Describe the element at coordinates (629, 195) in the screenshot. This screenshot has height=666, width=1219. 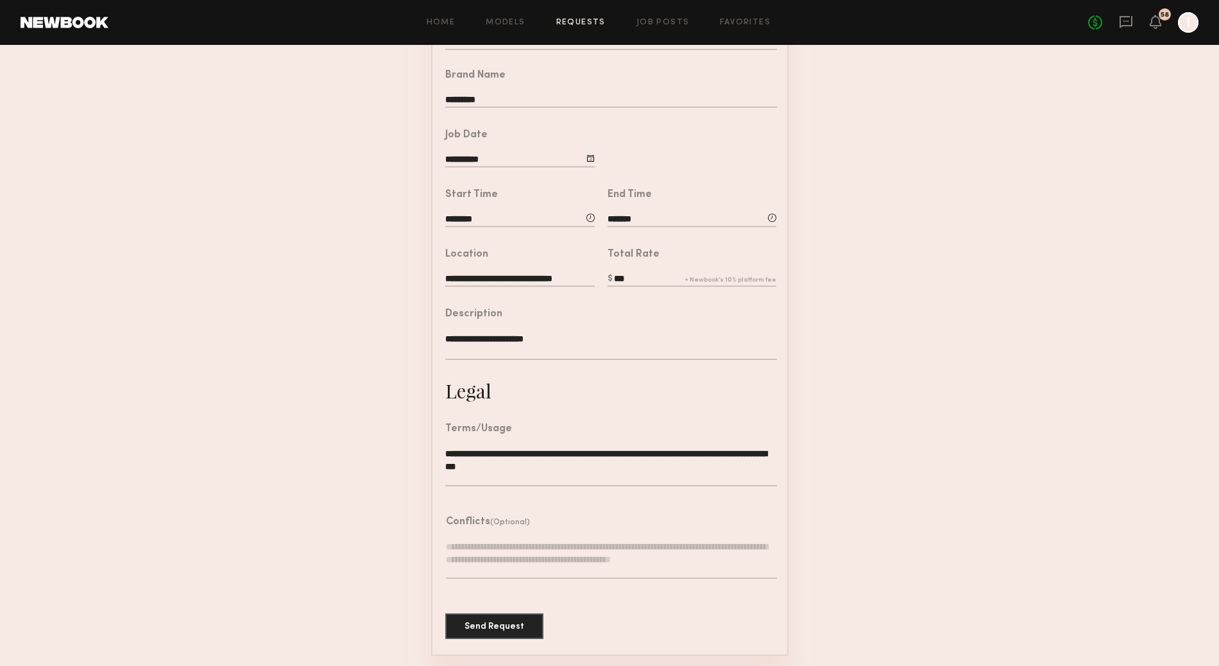
I see `div: End Time` at that location.